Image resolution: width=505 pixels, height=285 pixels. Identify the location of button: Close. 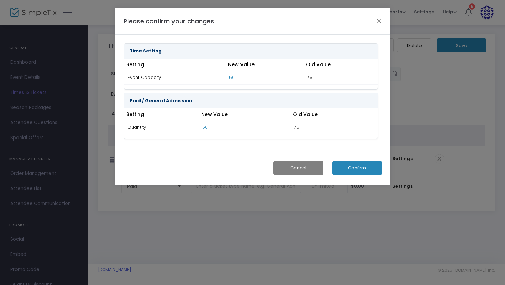
(379, 21).